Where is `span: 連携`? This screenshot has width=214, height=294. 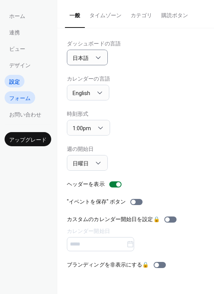 span: 連携 is located at coordinates (15, 33).